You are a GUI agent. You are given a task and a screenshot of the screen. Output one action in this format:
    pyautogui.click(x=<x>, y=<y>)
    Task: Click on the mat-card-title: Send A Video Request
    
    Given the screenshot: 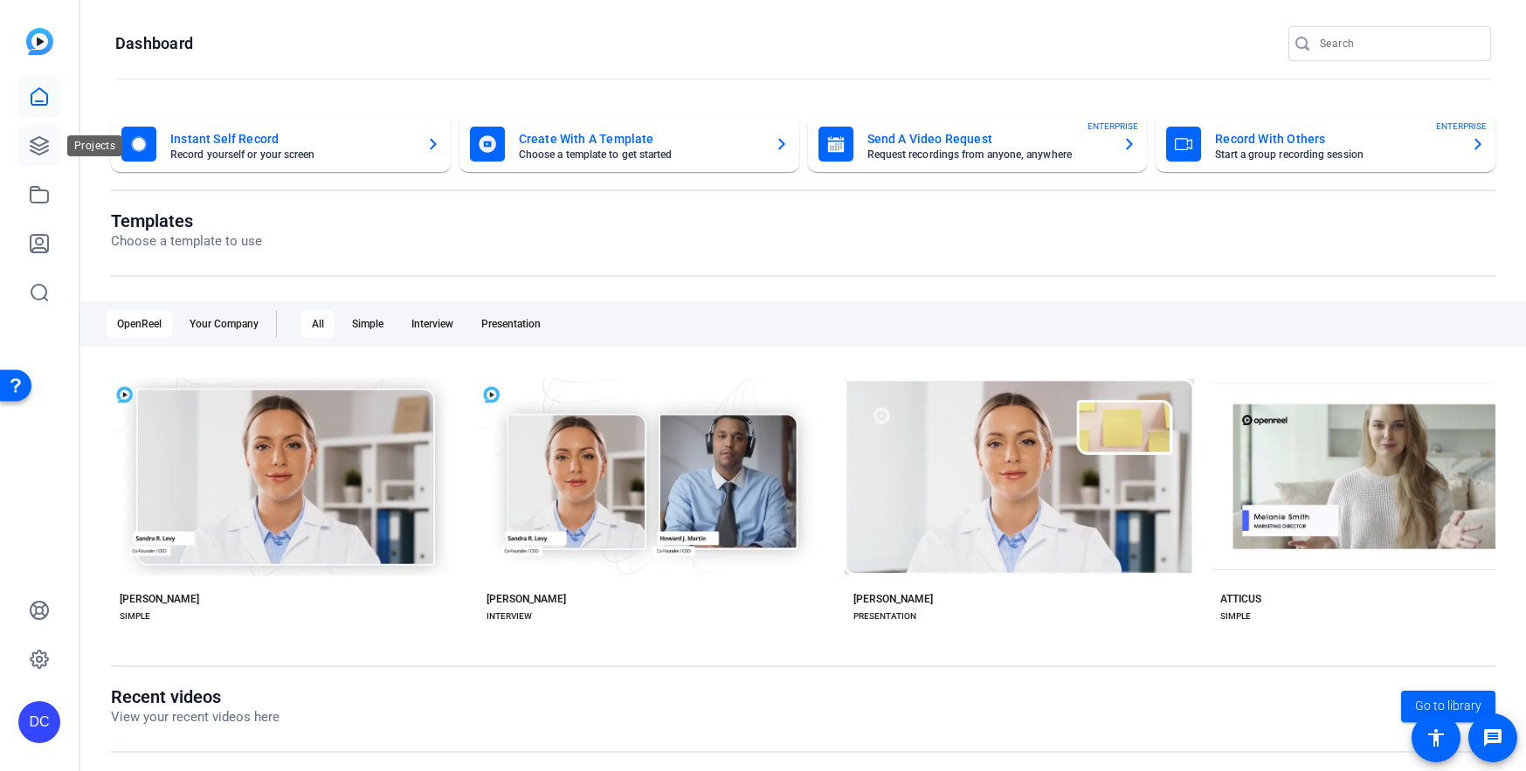 What is the action you would take?
    pyautogui.click(x=988, y=139)
    